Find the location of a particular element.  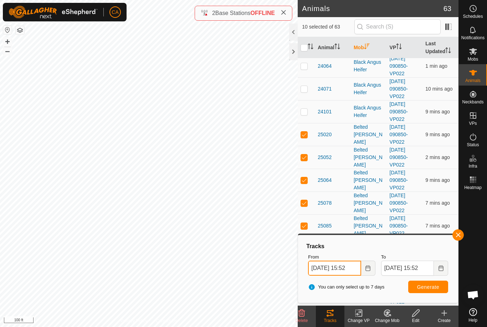

span: Generate is located at coordinates (428, 287).